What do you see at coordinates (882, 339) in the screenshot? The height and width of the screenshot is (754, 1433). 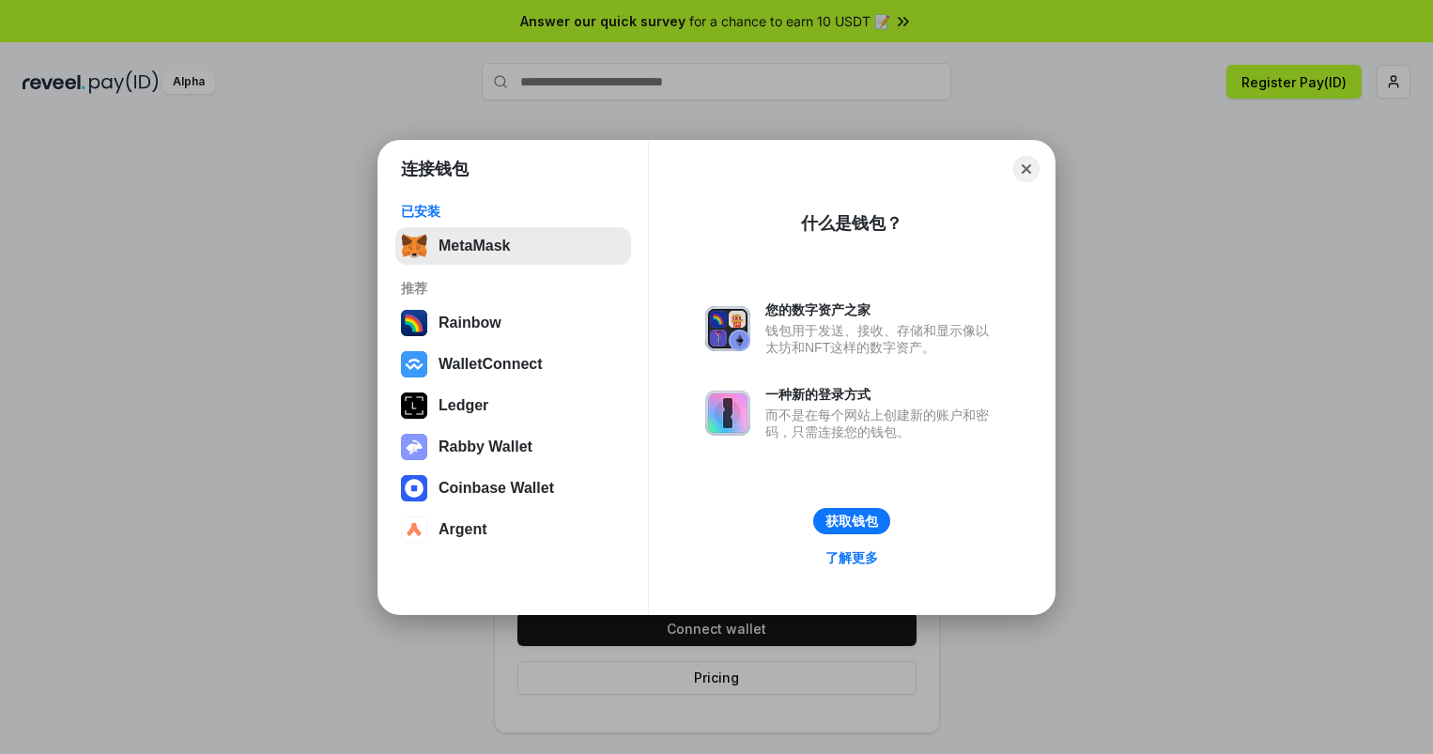 I see `div: 钱包用于发送、接收、存储和显示像以太坊和NFT这样的数字资产。` at bounding box center [882, 339].